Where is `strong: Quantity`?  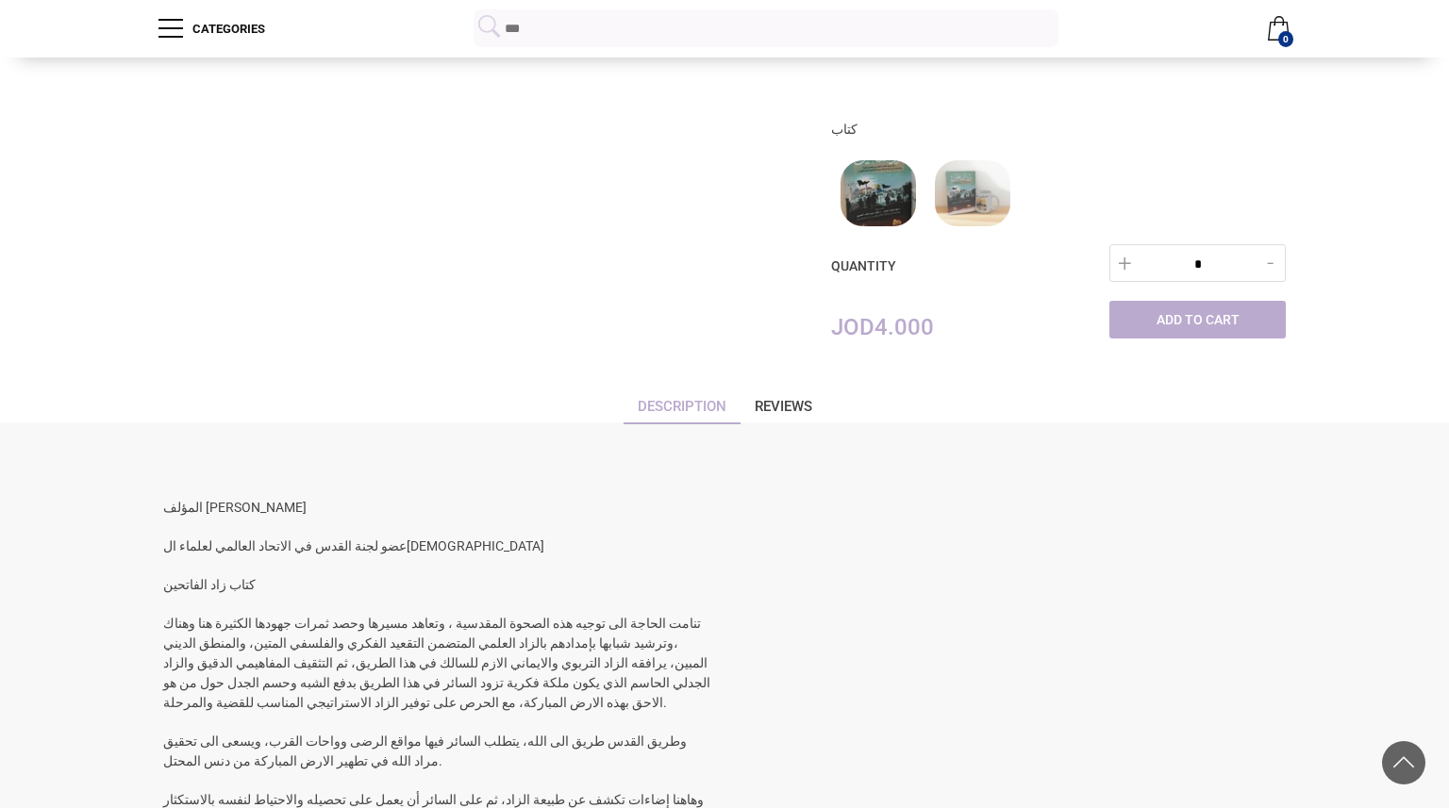
strong: Quantity is located at coordinates (863, 266).